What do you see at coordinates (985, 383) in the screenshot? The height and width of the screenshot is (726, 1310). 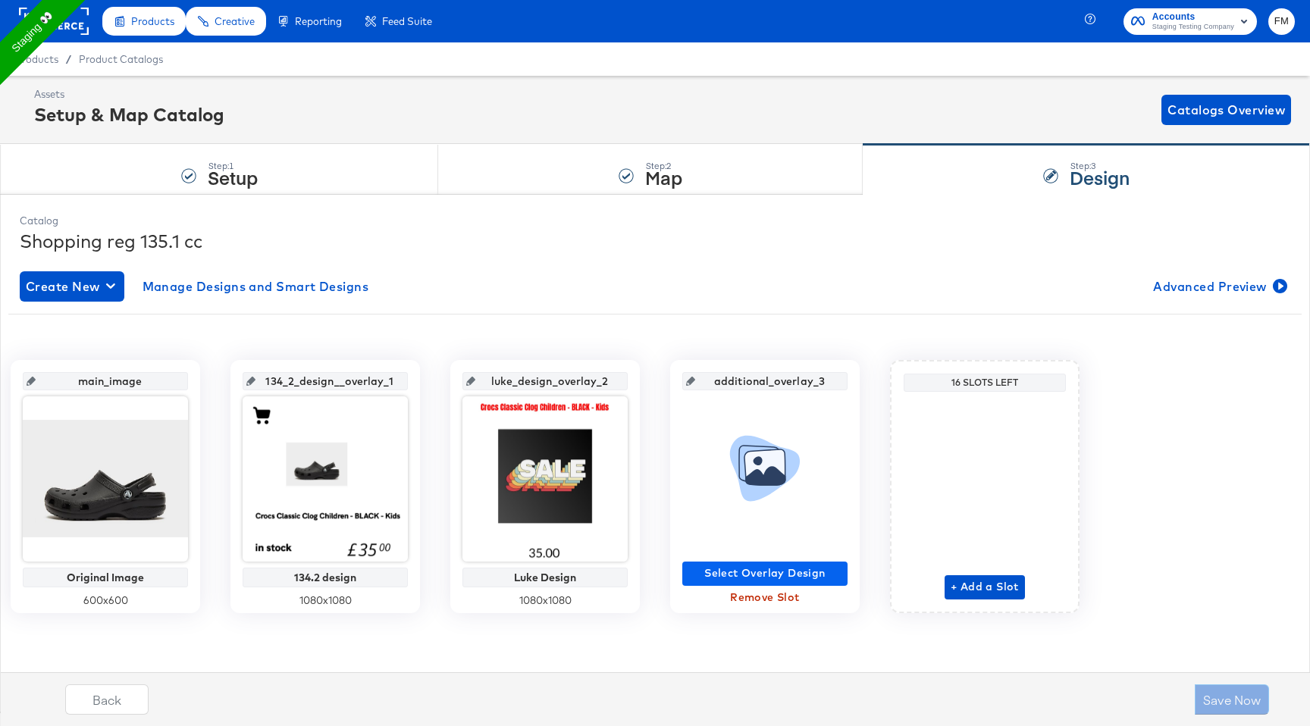 I see `div: 16 Slots Left` at bounding box center [985, 383].